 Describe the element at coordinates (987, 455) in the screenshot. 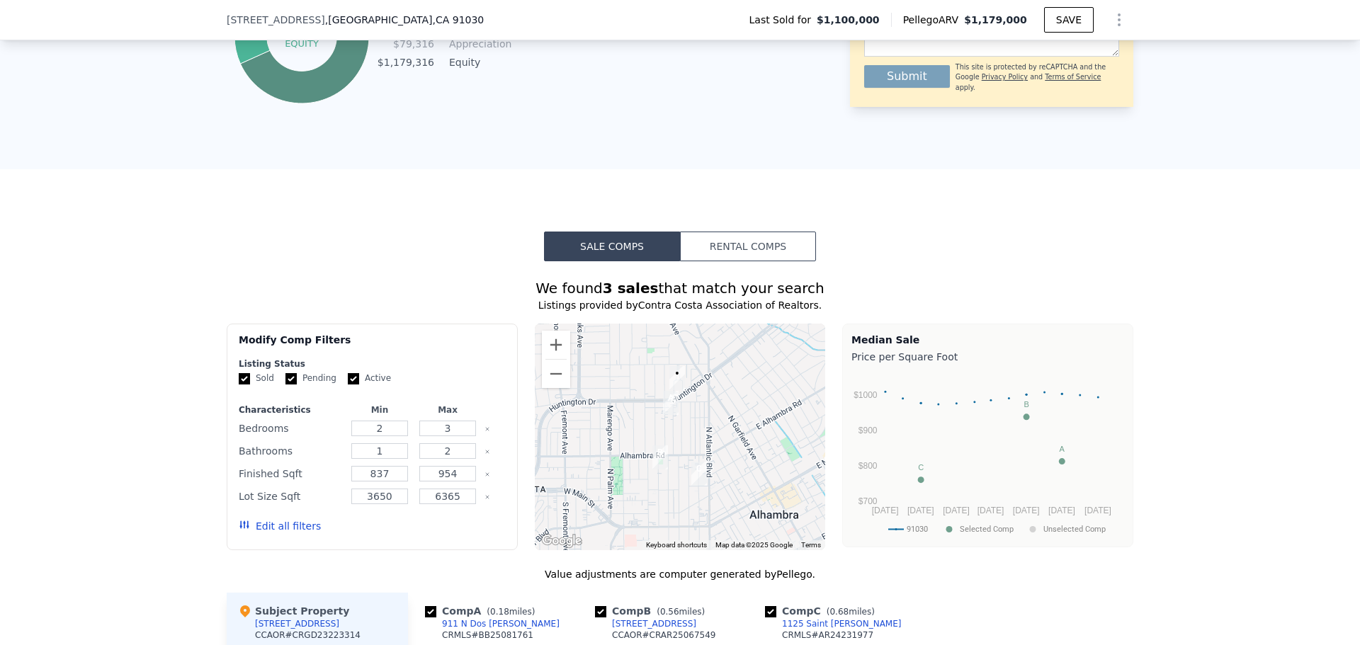

I see `svg: A chart.` at that location.